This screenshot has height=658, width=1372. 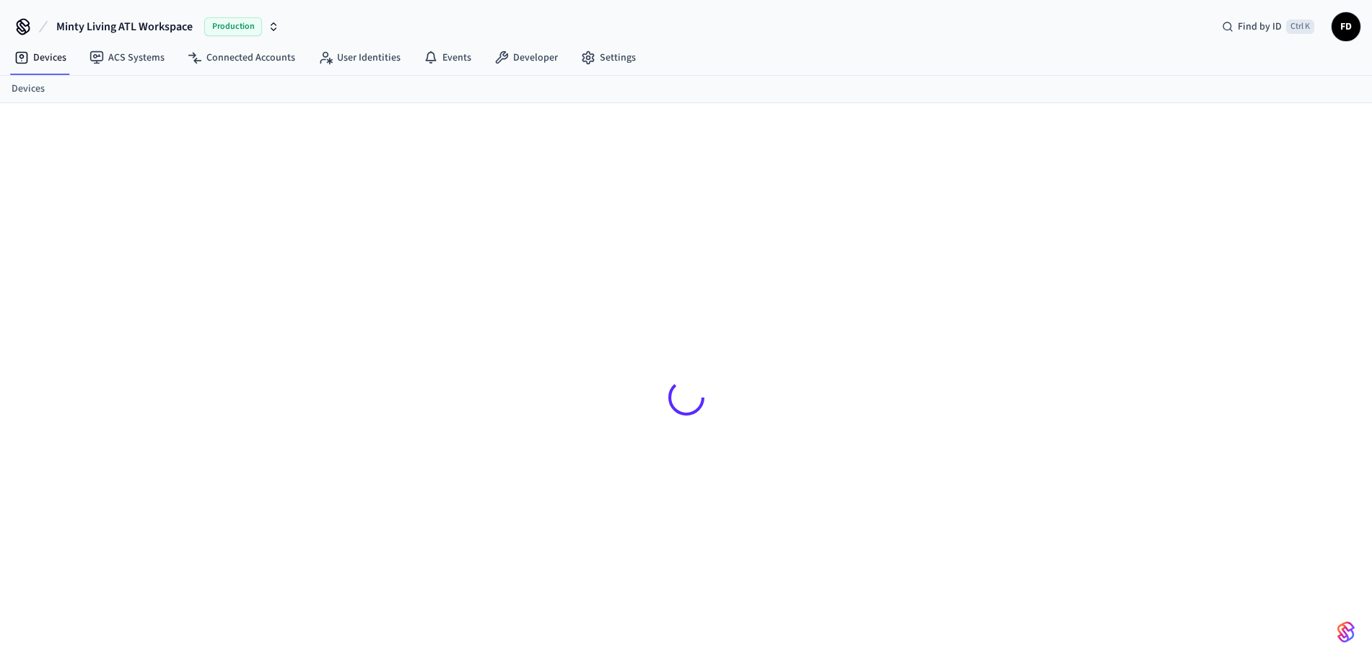 What do you see at coordinates (1346, 27) in the screenshot?
I see `button: FD` at bounding box center [1346, 27].